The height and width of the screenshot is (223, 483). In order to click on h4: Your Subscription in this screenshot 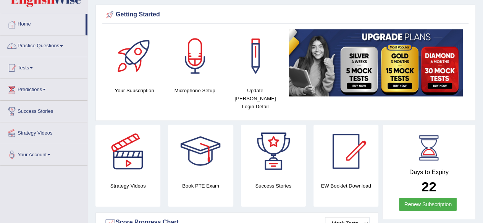, I will do `click(134, 91)`.